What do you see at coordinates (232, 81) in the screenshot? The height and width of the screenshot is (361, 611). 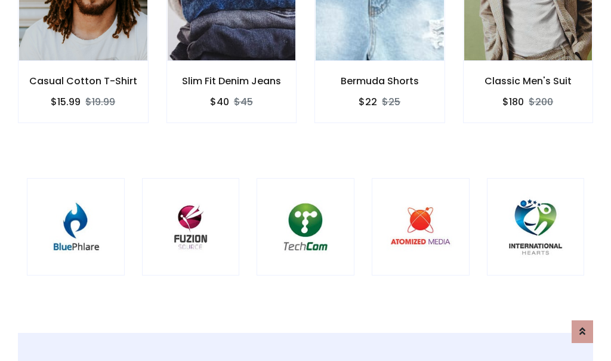 I see `h6: Slim Fit Denim Jeans` at bounding box center [232, 81].